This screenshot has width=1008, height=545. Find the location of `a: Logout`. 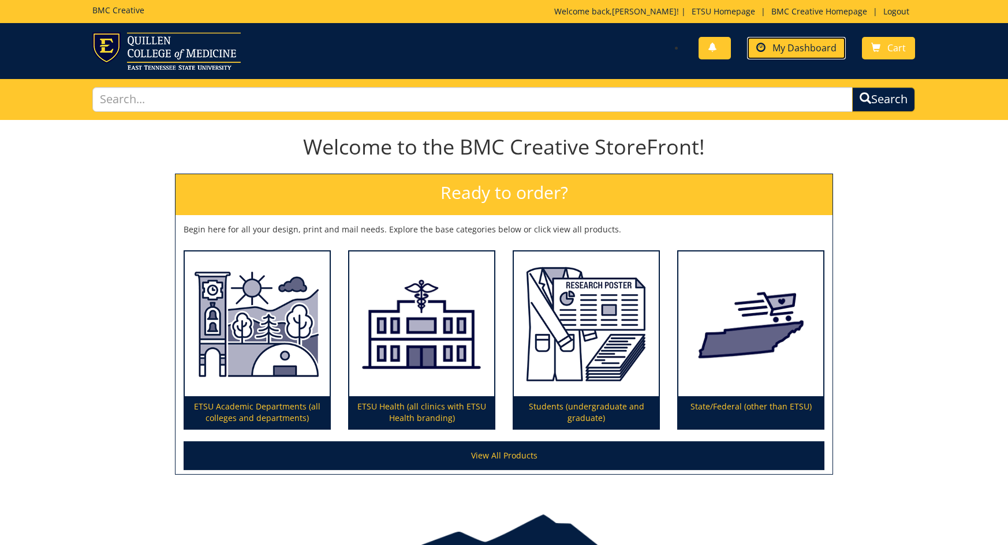

a: Logout is located at coordinates (896, 11).